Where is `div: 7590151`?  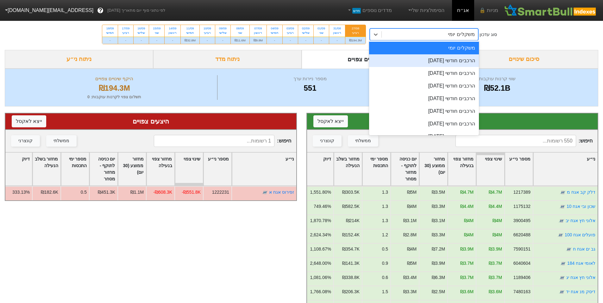
div: 7590151 is located at coordinates (522, 249).